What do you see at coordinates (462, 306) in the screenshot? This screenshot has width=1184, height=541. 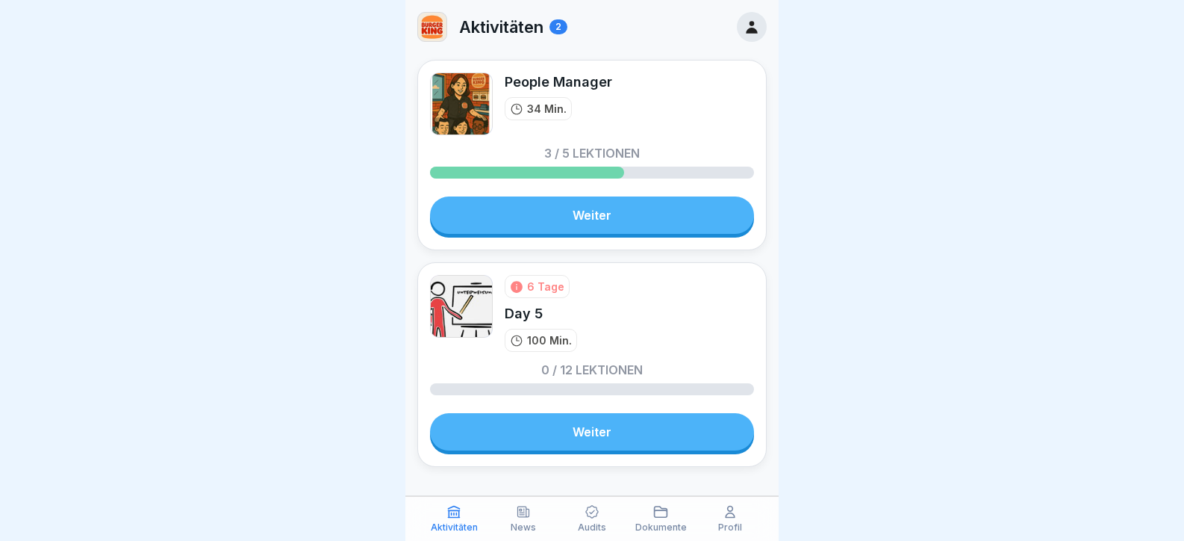 I see `img: vy1vuzxsdwx3e5y1d1ft51l0.png` at bounding box center [462, 306].